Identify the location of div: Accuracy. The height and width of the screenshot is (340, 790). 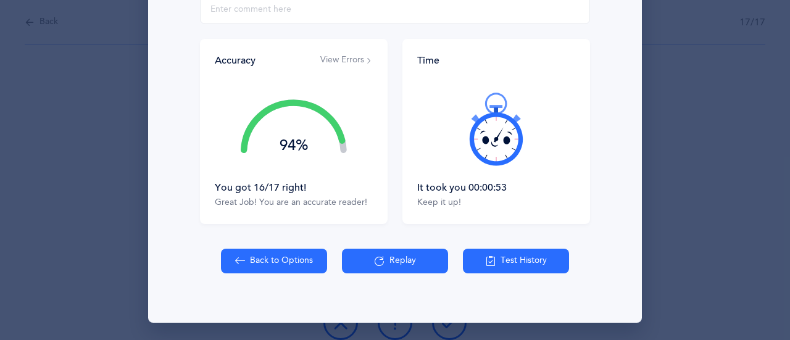
(235, 60).